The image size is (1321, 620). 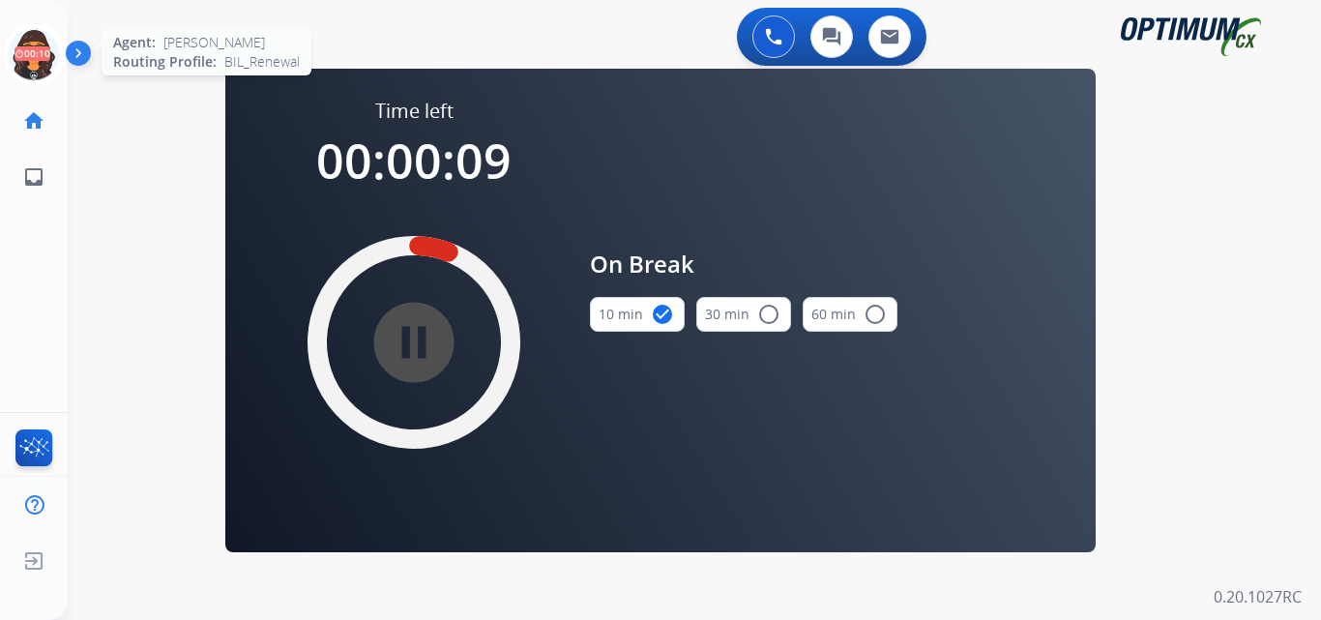 What do you see at coordinates (414, 342) in the screenshot?
I see `mat-icon: pause_circle_filled` at bounding box center [414, 342].